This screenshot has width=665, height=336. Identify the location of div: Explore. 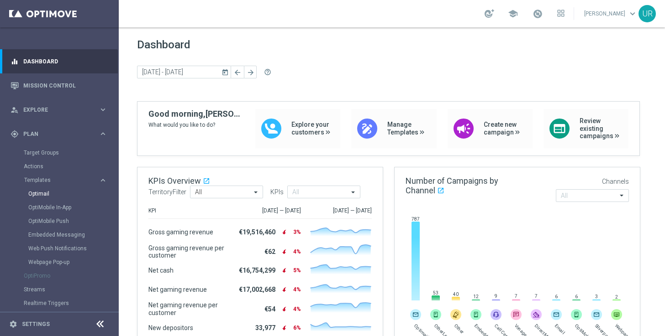
(54, 110).